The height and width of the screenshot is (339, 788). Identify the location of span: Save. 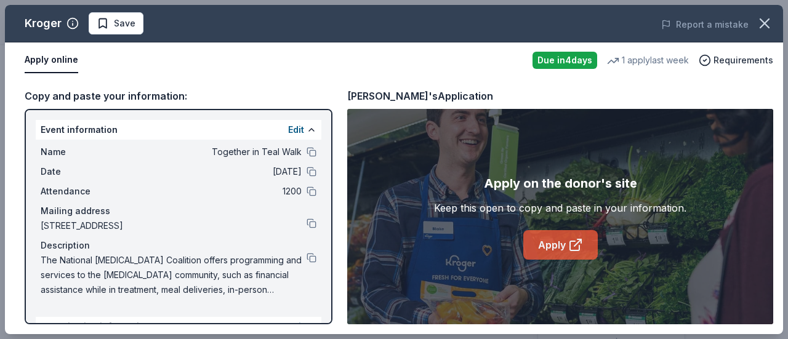
(124, 23).